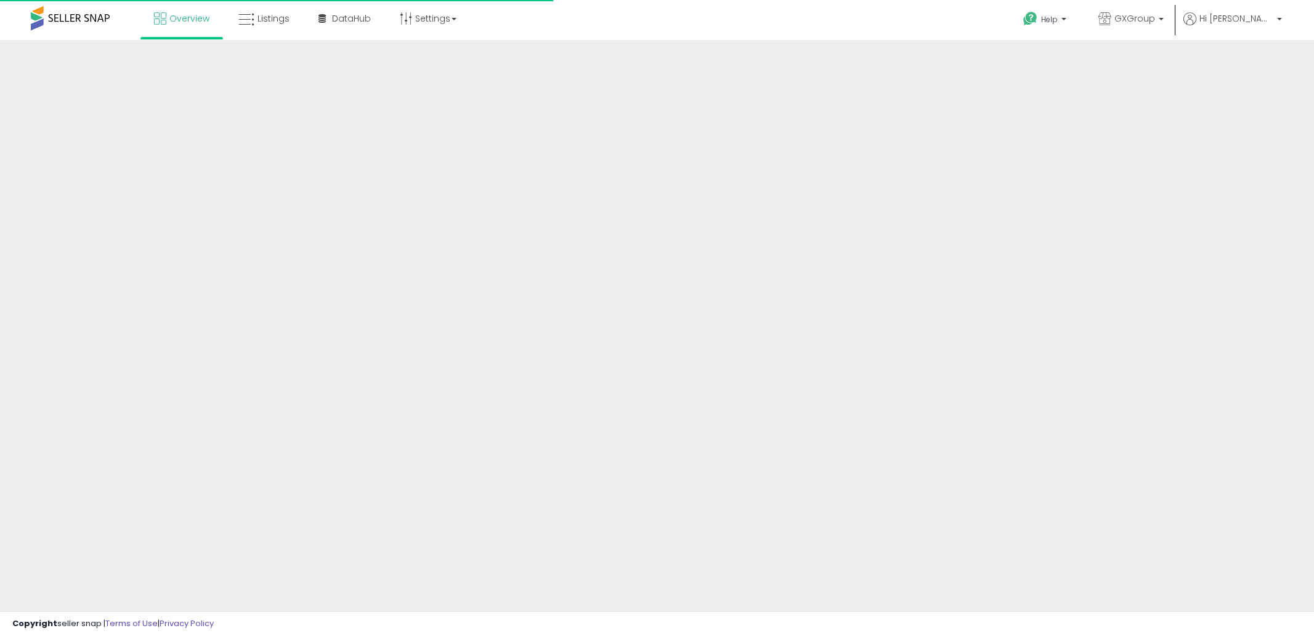 This screenshot has height=636, width=1314. What do you see at coordinates (1030, 18) in the screenshot?
I see `i: Get Help` at bounding box center [1030, 18].